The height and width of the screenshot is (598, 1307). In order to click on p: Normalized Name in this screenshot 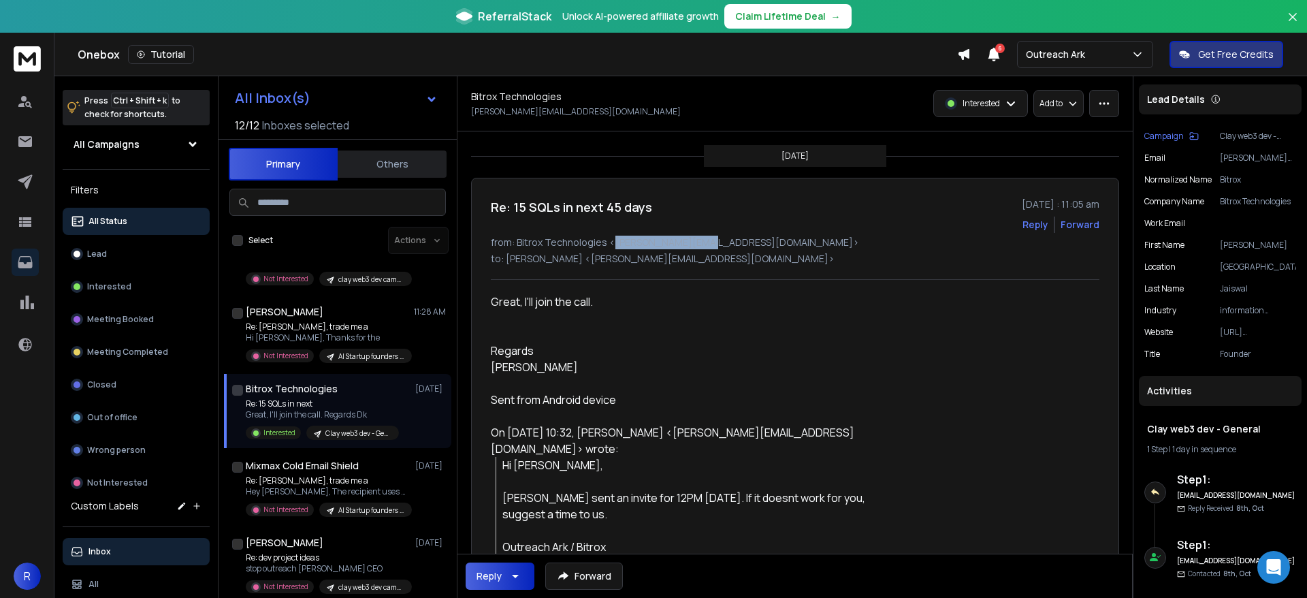, I will do `click(1177, 180)`.